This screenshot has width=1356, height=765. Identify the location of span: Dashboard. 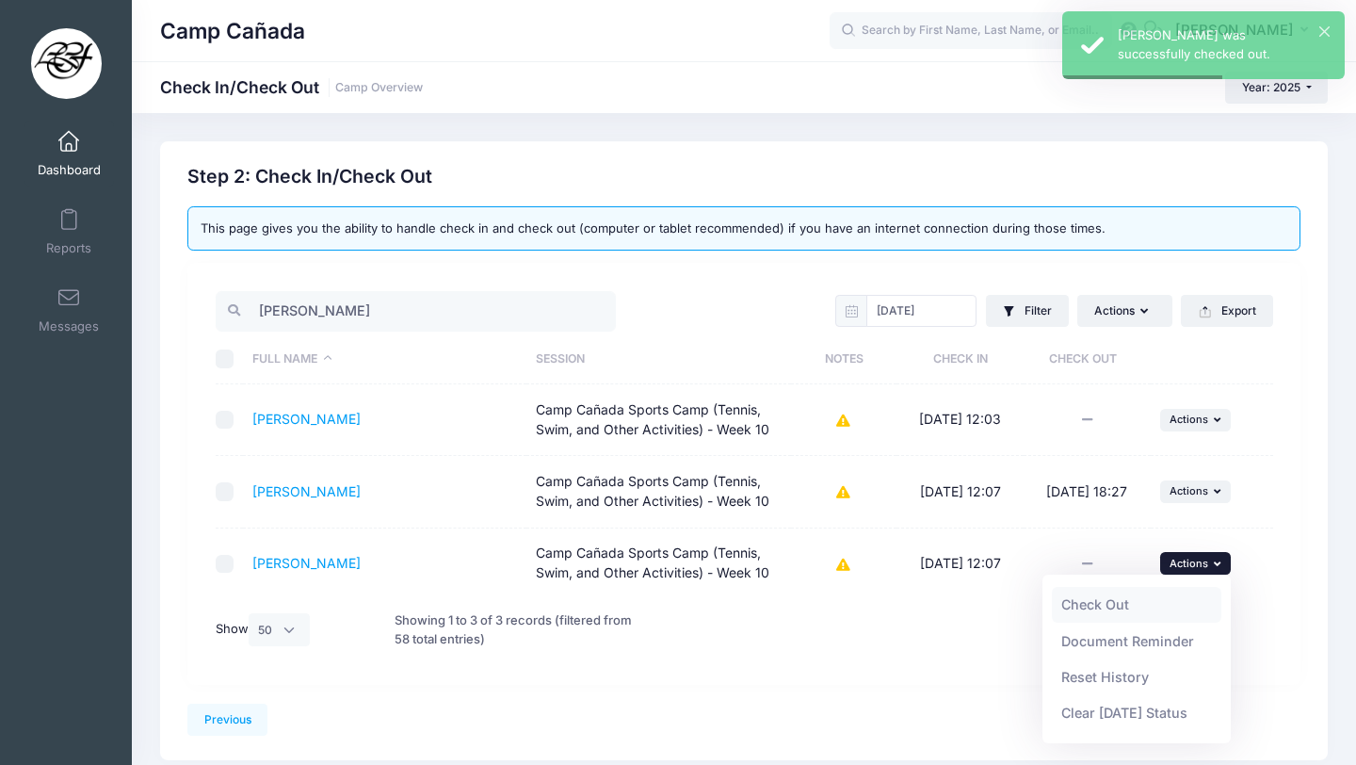
(69, 170).